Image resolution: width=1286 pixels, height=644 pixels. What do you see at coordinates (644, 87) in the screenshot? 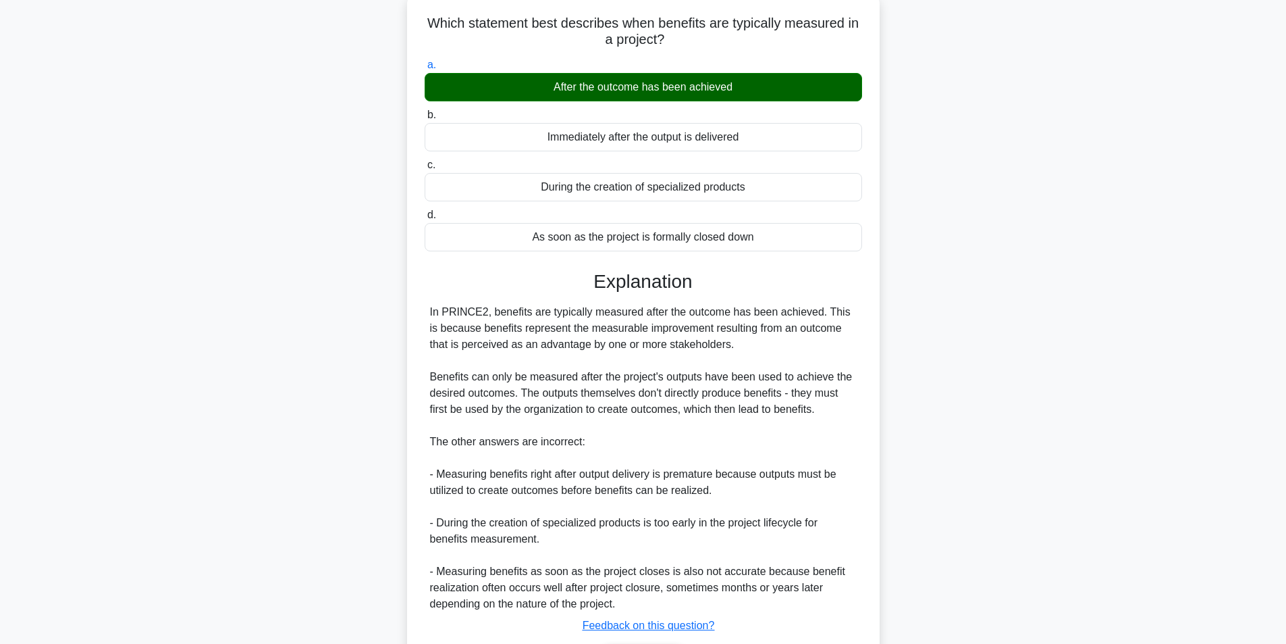
I see `div: After the outcome has been achieved` at bounding box center [644, 87].